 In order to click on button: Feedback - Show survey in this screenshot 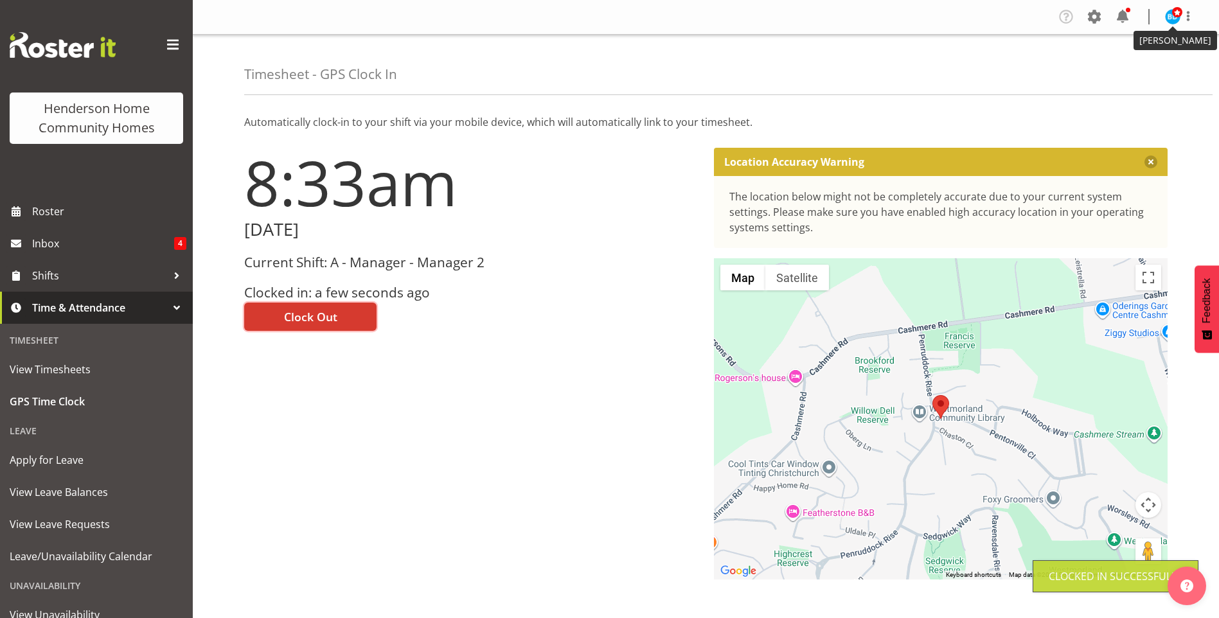, I will do `click(1207, 309)`.